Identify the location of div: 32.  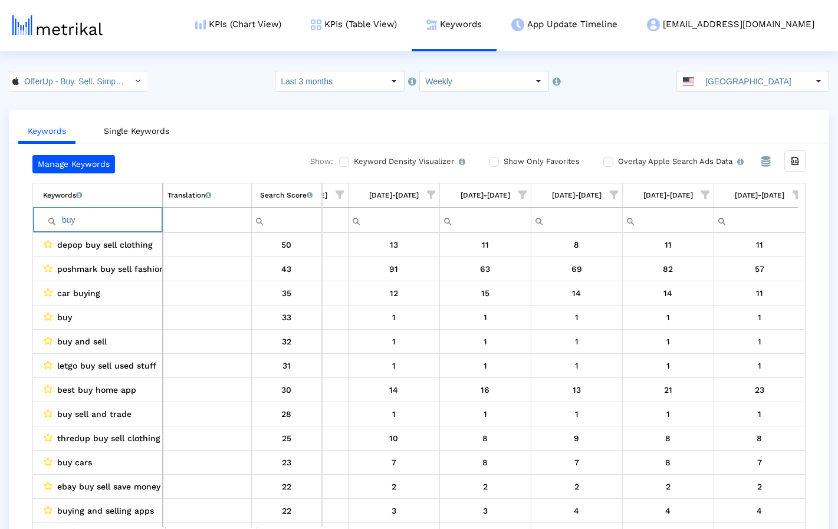
(287, 341).